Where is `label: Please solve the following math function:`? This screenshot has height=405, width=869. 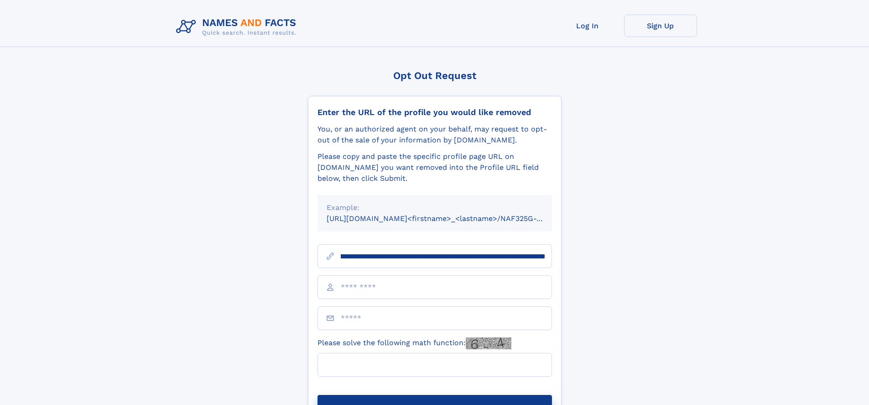
label: Please solve the following math function: is located at coordinates (414, 343).